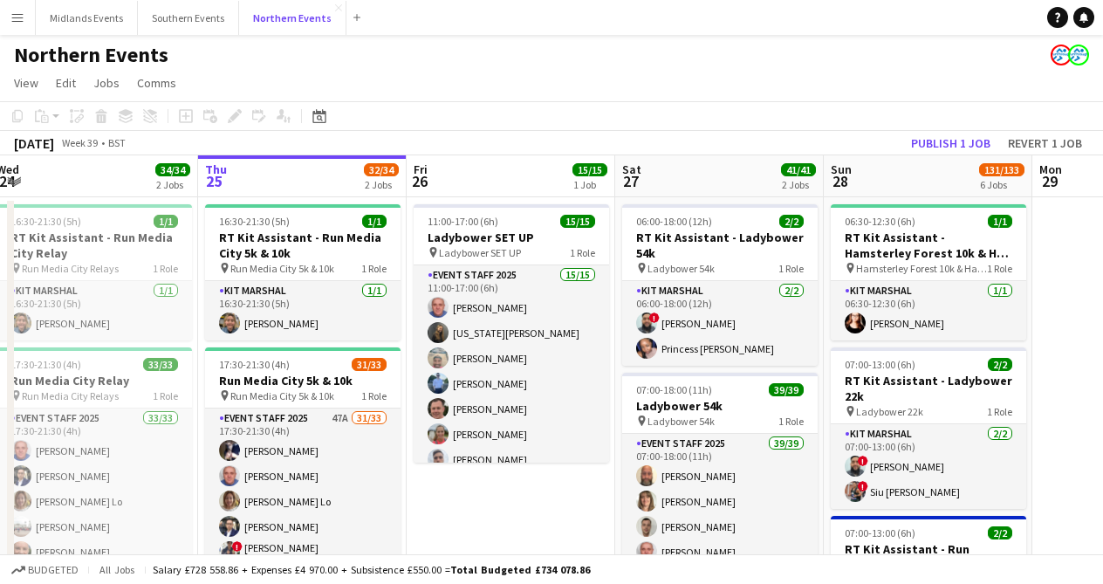  Describe the element at coordinates (79, 142) in the screenshot. I see `span: Week 39` at that location.